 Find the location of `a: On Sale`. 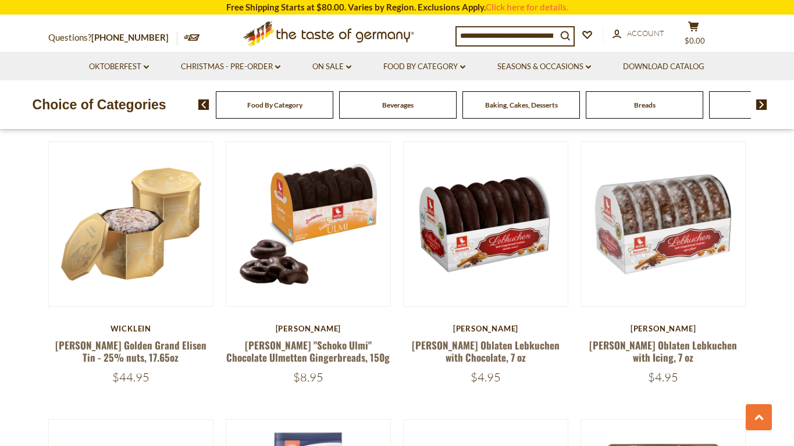

a: On Sale is located at coordinates (332, 67).